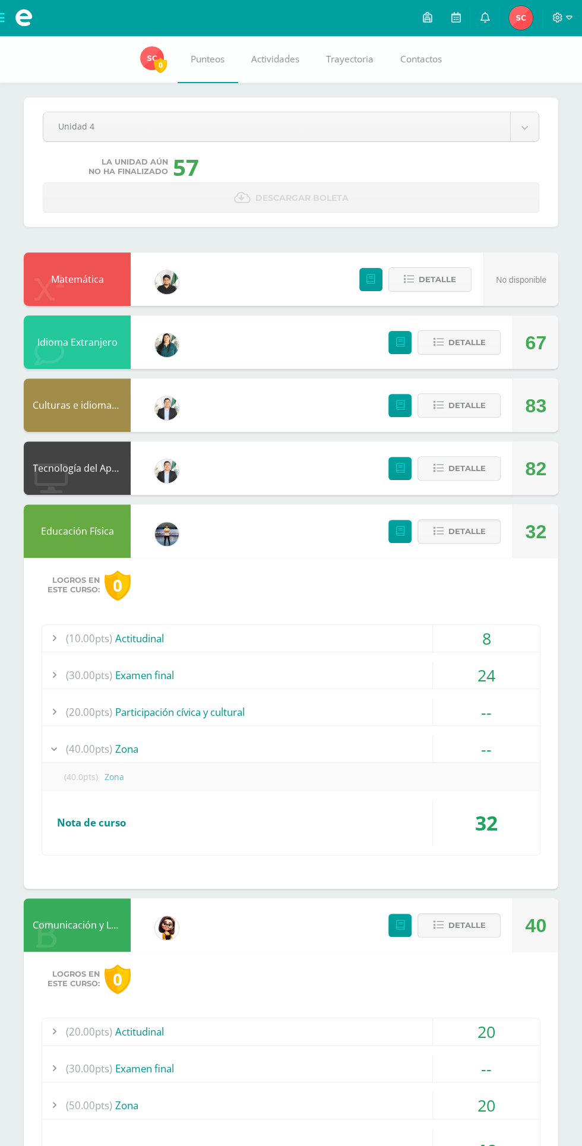 The height and width of the screenshot is (1146, 582). I want to click on span: Descargar boleta, so click(302, 198).